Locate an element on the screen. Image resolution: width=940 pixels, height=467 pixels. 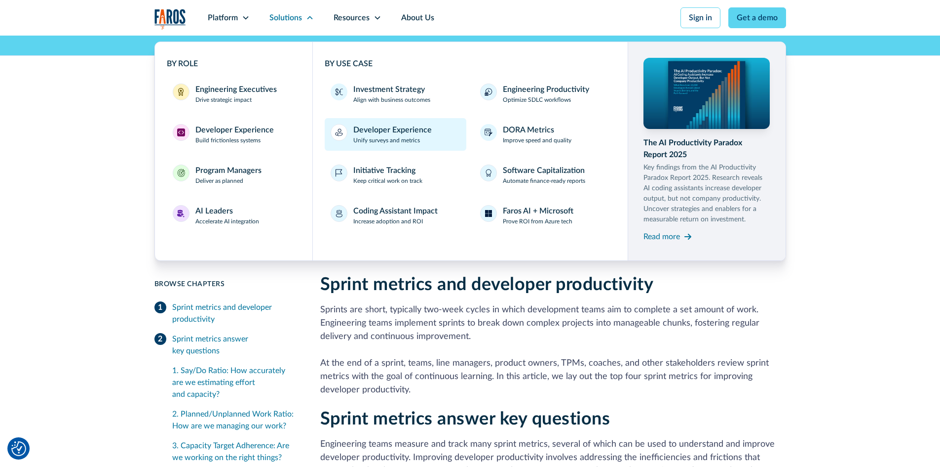
p: Sprints are short, typically two-week cycles in which development teams aim to complete a set amo... is located at coordinates (553, 350).